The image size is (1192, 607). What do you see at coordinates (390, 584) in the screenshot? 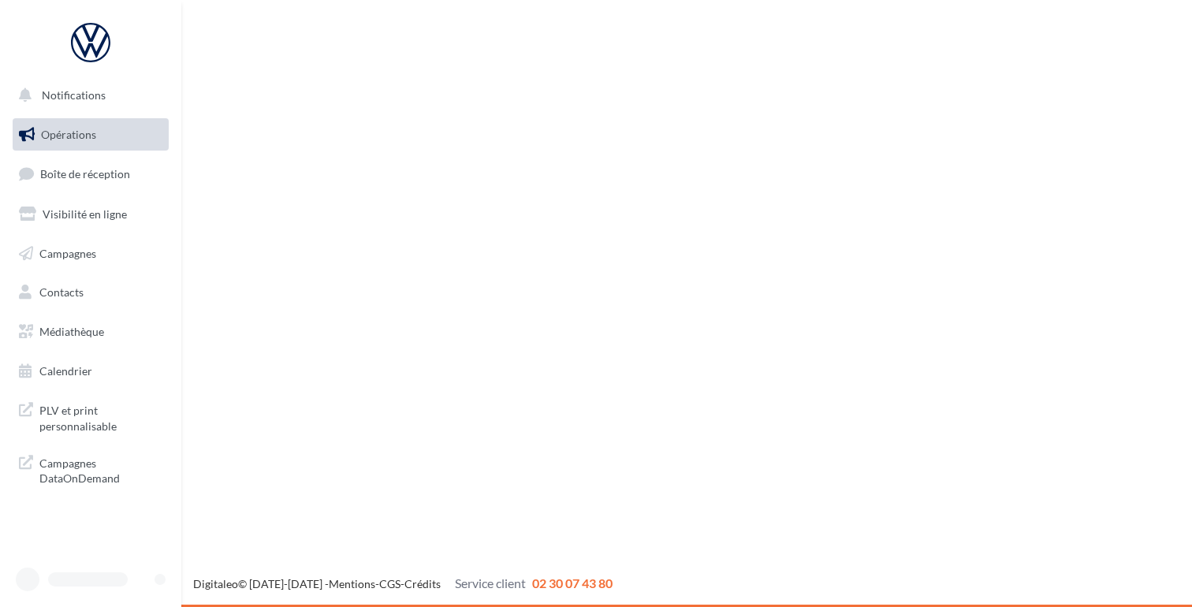
I see `a: CGS` at bounding box center [390, 584].